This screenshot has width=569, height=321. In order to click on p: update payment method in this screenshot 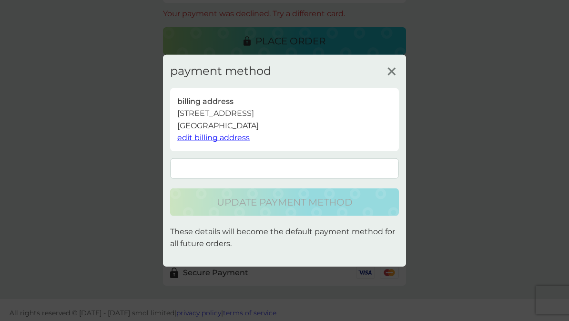, I will do `click(284, 202)`.